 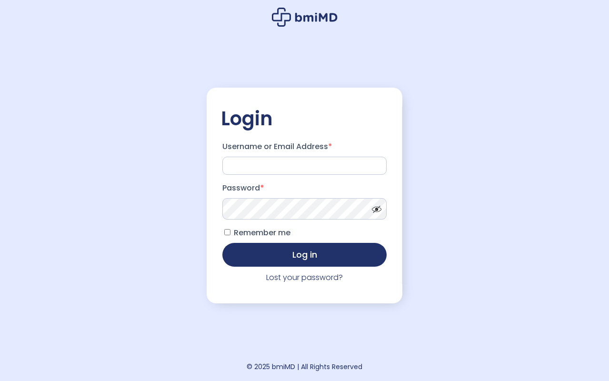 What do you see at coordinates (262, 232) in the screenshot?
I see `span: Remember me` at bounding box center [262, 232].